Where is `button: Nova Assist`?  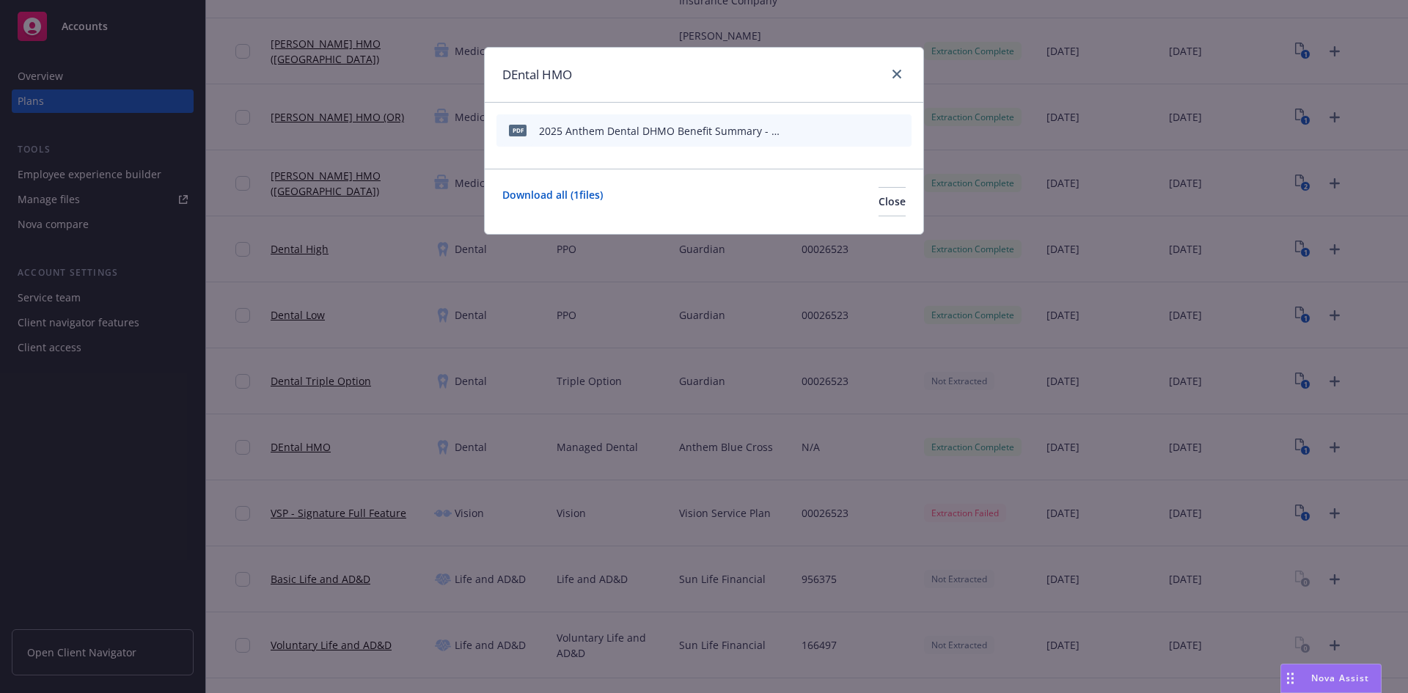
button: Nova Assist is located at coordinates (1331, 678).